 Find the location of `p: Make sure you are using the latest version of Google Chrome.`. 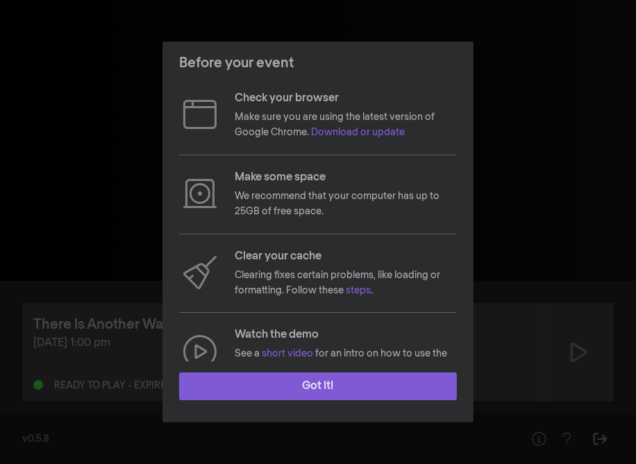

p: Make sure you are using the latest version of Google Chrome. is located at coordinates (346, 125).